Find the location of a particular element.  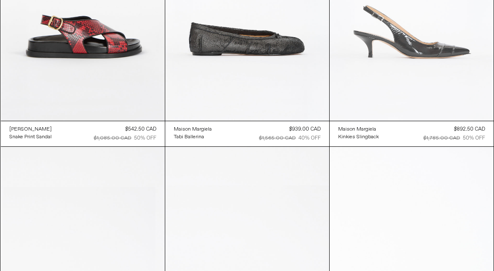

div: 40% OFF is located at coordinates (310, 138).